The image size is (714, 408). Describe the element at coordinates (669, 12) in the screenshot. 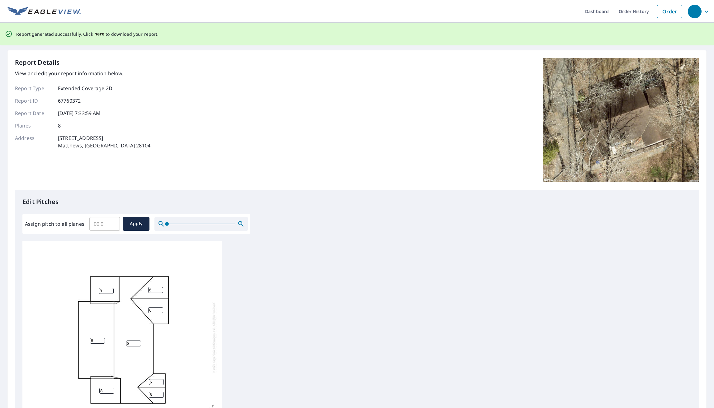

I see `a: Order` at that location.